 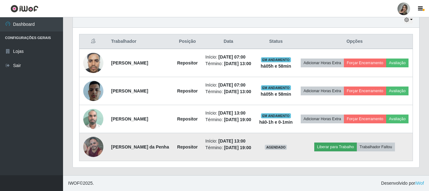 What do you see at coordinates (335, 147) in the screenshot?
I see `button: Liberar para Trabalho` at bounding box center [335, 147].